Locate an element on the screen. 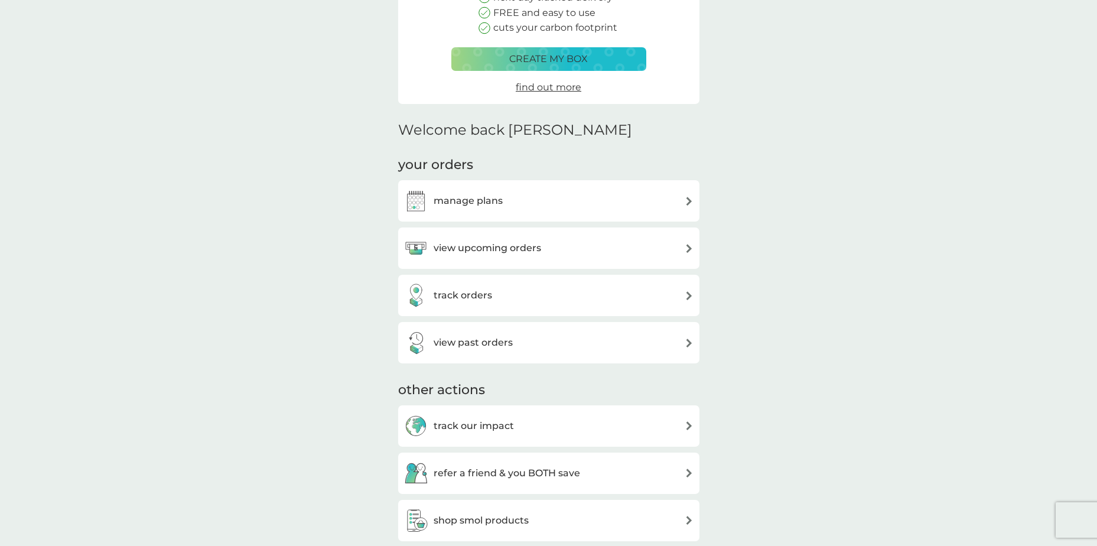 The height and width of the screenshot is (546, 1097). h3: shop smol products is located at coordinates (481, 521).